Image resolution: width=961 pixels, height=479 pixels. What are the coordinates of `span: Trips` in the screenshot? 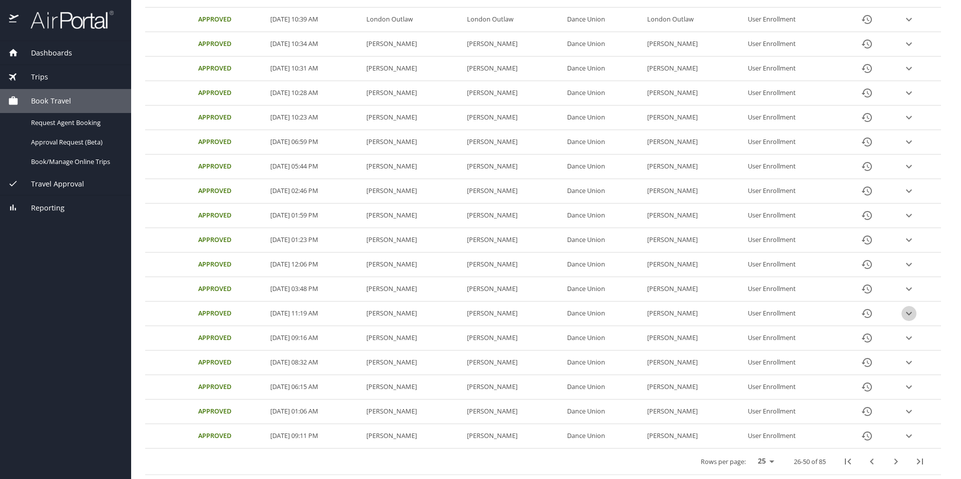 It's located at (33, 77).